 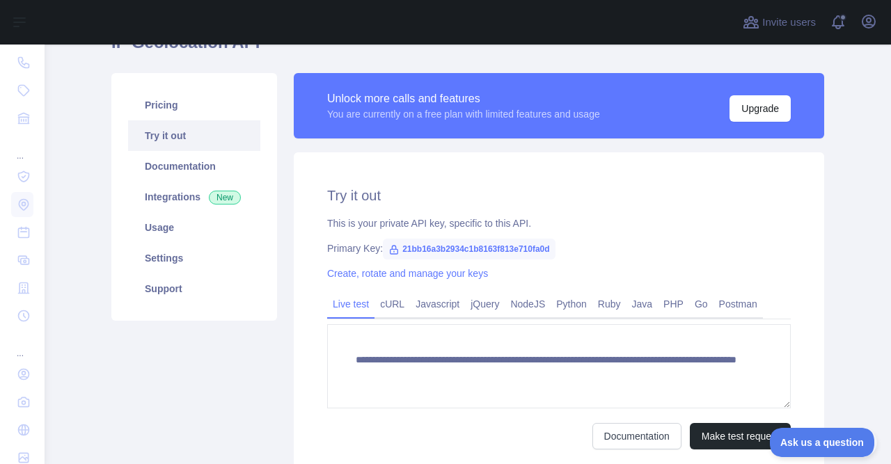 I want to click on a: NodeJS, so click(x=527, y=304).